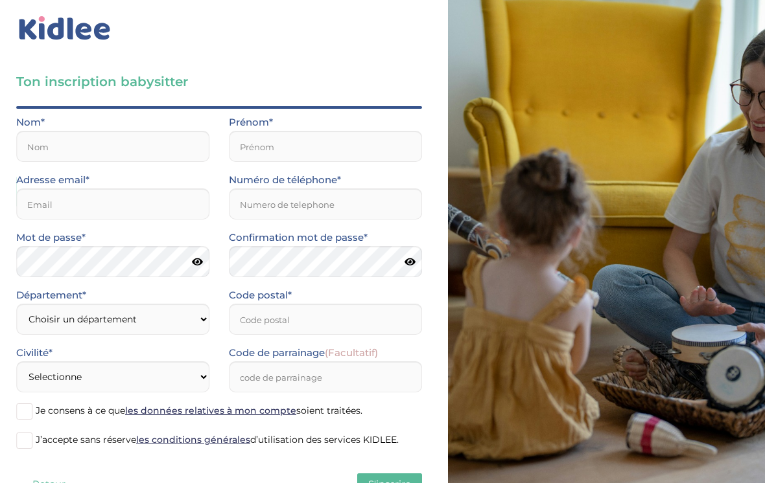  What do you see at coordinates (303, 353) in the screenshot?
I see `label: Code de parrainage` at bounding box center [303, 353].